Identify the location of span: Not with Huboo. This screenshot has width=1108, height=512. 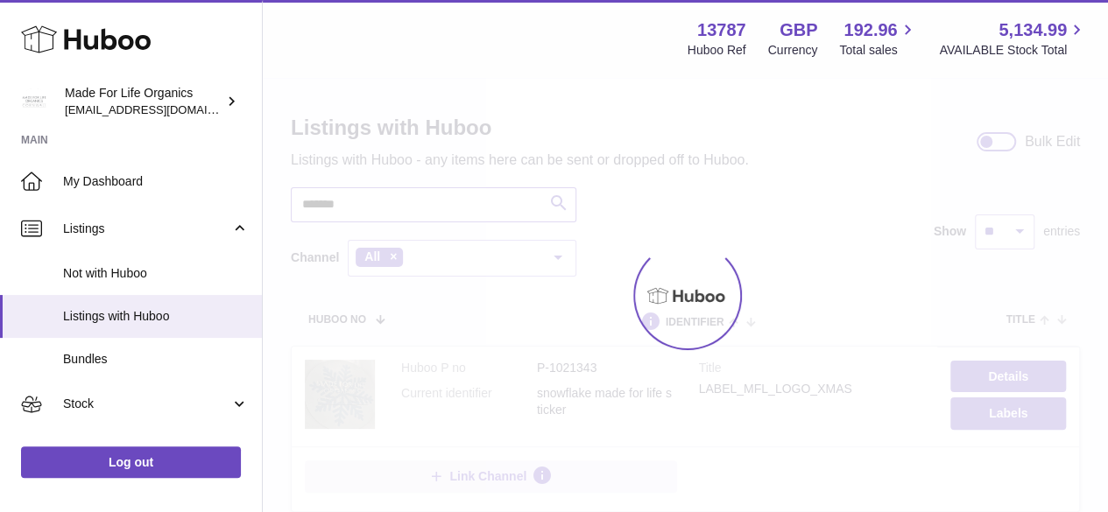
(156, 273).